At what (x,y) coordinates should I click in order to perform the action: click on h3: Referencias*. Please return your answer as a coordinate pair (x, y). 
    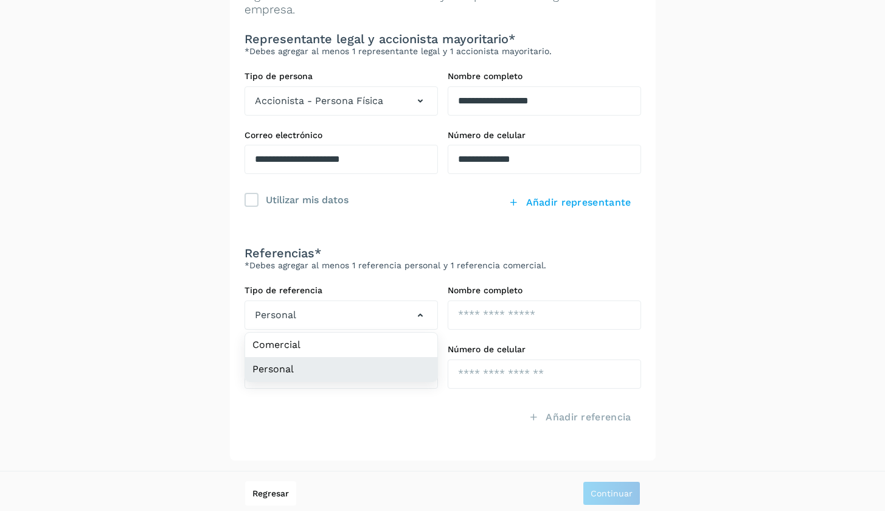
    Looking at the image, I should click on (443, 253).